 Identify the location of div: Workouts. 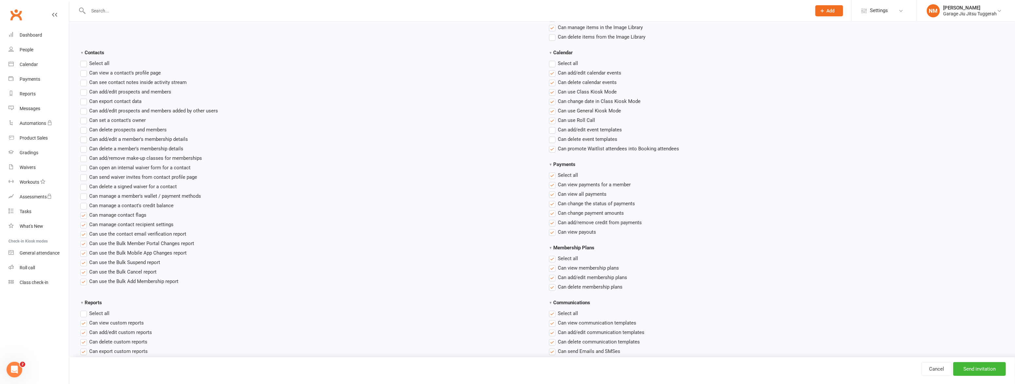
(29, 182).